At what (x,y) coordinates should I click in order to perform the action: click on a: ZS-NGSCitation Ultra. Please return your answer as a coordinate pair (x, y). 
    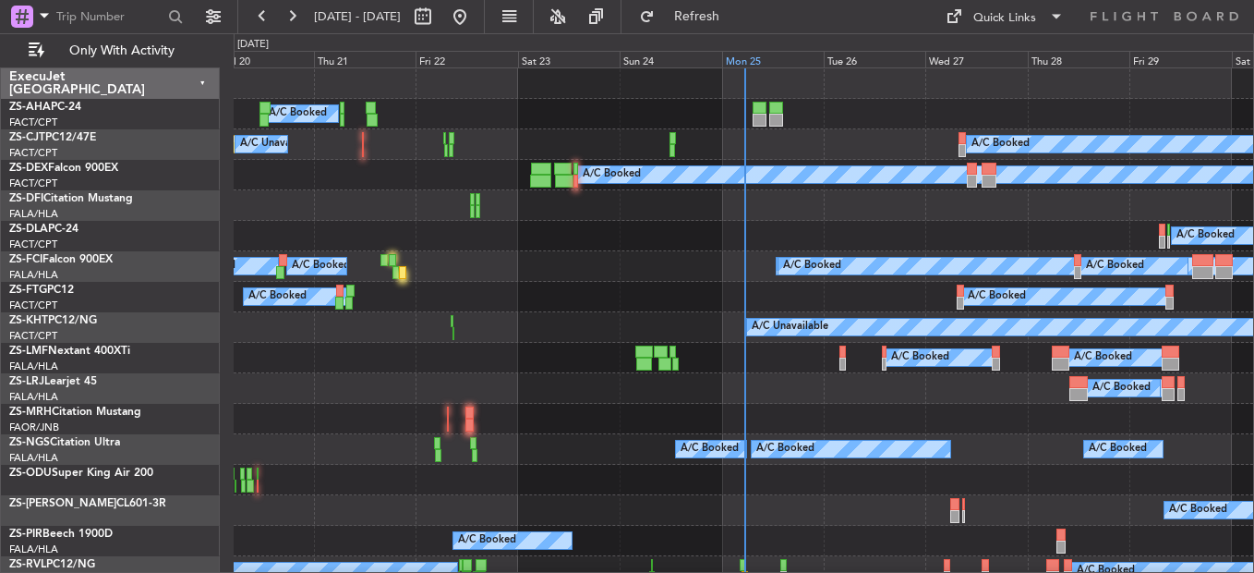
    Looking at the image, I should click on (65, 442).